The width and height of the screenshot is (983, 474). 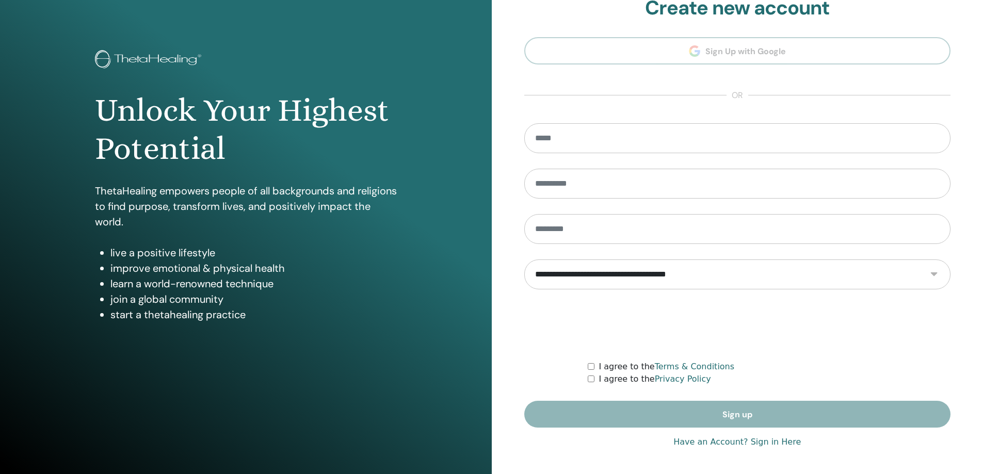 What do you see at coordinates (253, 253) in the screenshot?
I see `li: live a positive lifestyle` at bounding box center [253, 253].